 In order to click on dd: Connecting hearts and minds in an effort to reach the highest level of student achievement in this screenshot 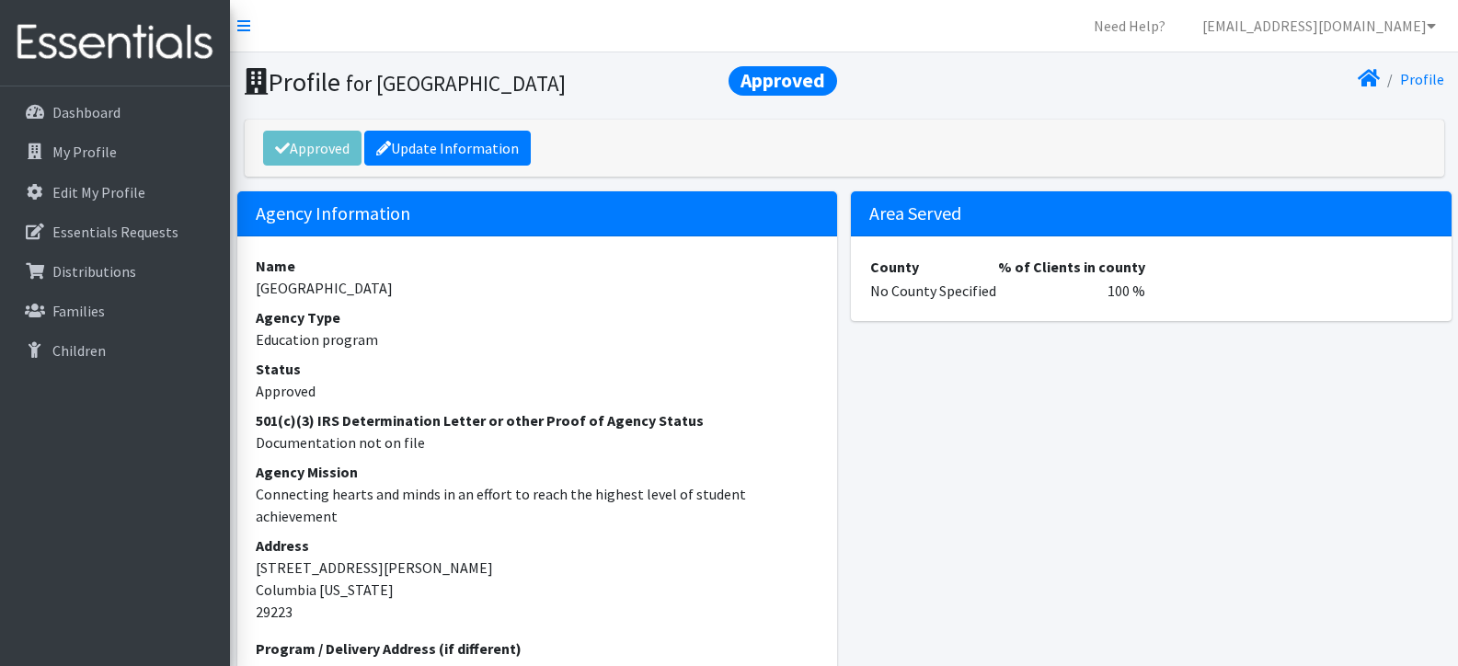, I will do `click(537, 505)`.